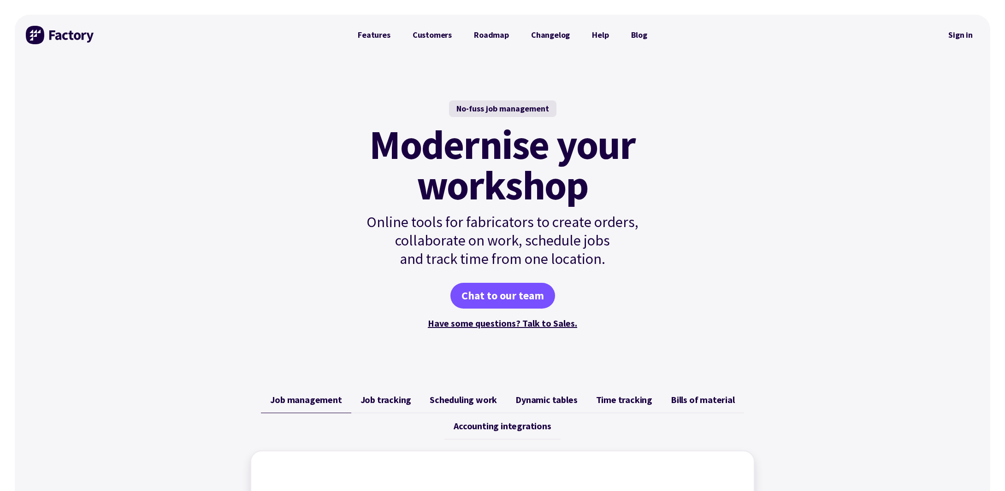 The height and width of the screenshot is (491, 1005). Describe the element at coordinates (374, 35) in the screenshot. I see `a: Features` at that location.